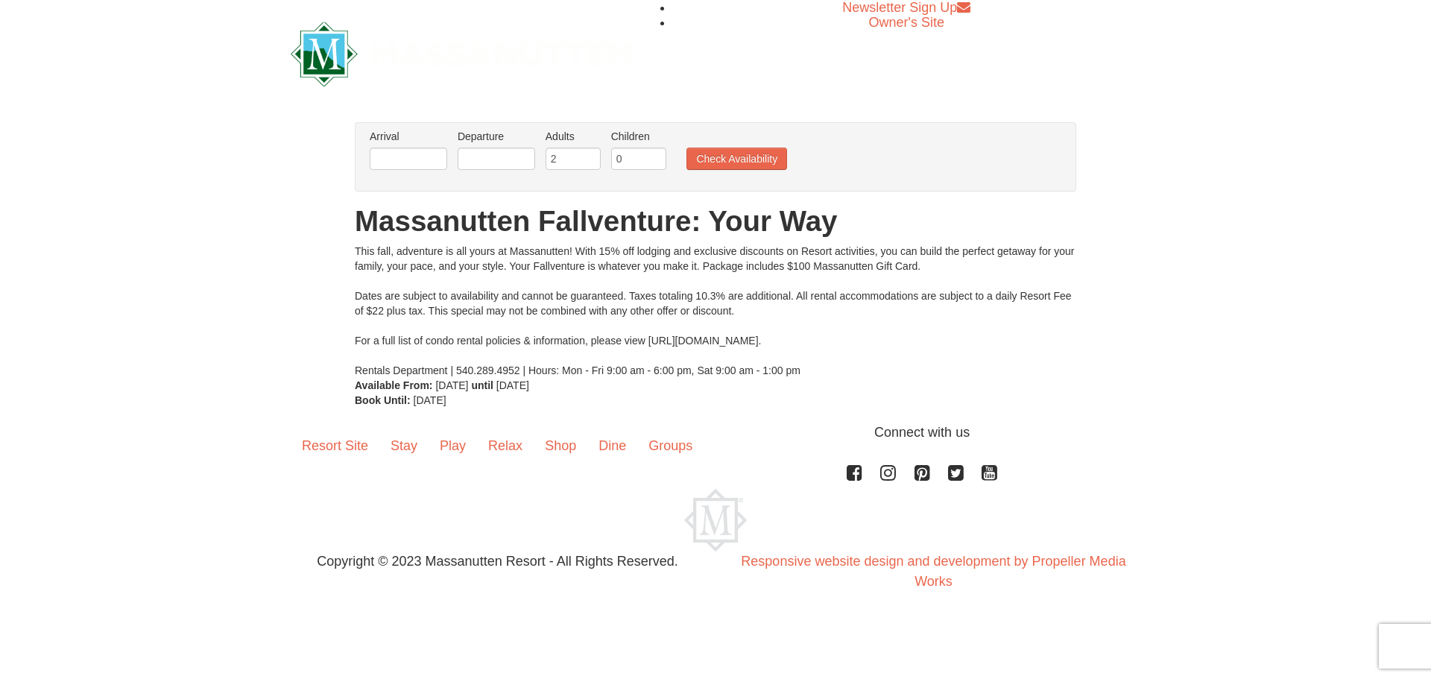 The width and height of the screenshot is (1431, 679). Describe the element at coordinates (612, 446) in the screenshot. I see `a: Dine` at that location.